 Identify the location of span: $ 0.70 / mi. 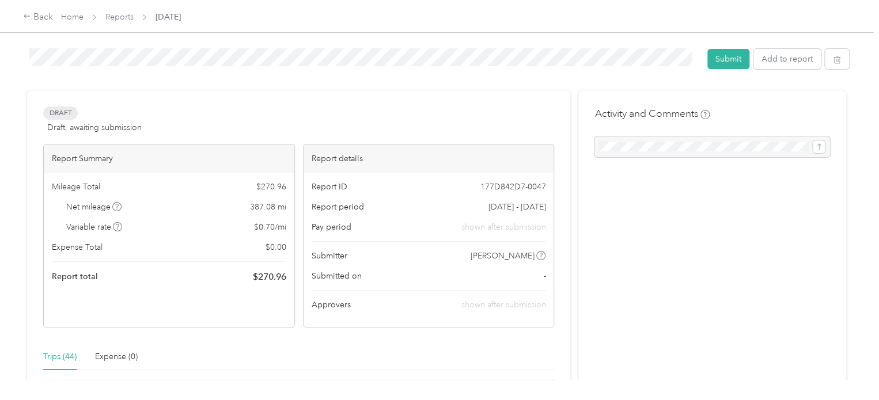
(270, 227).